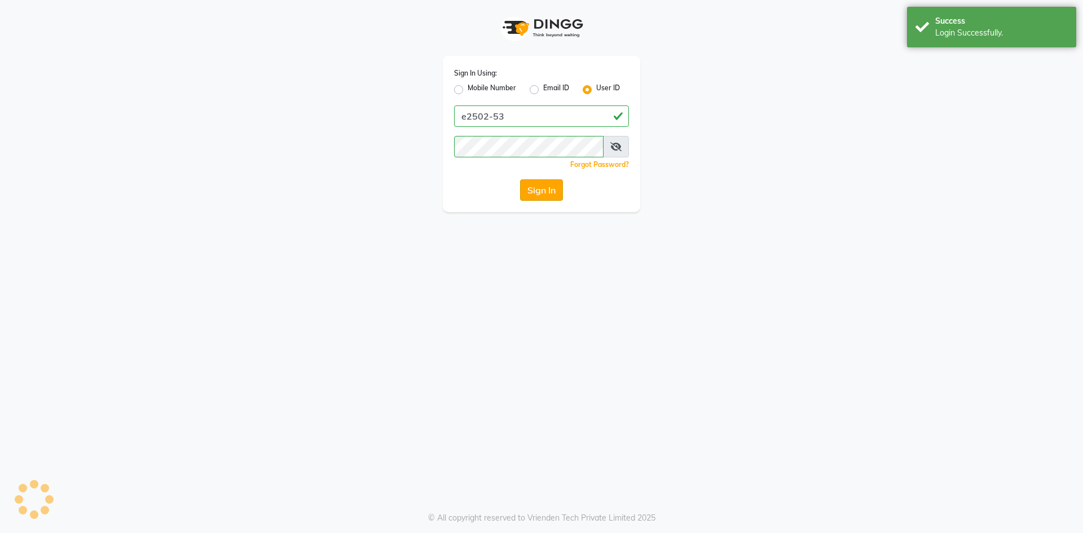 This screenshot has width=1083, height=533. Describe the element at coordinates (492, 90) in the screenshot. I see `label: Mobile Number` at that location.